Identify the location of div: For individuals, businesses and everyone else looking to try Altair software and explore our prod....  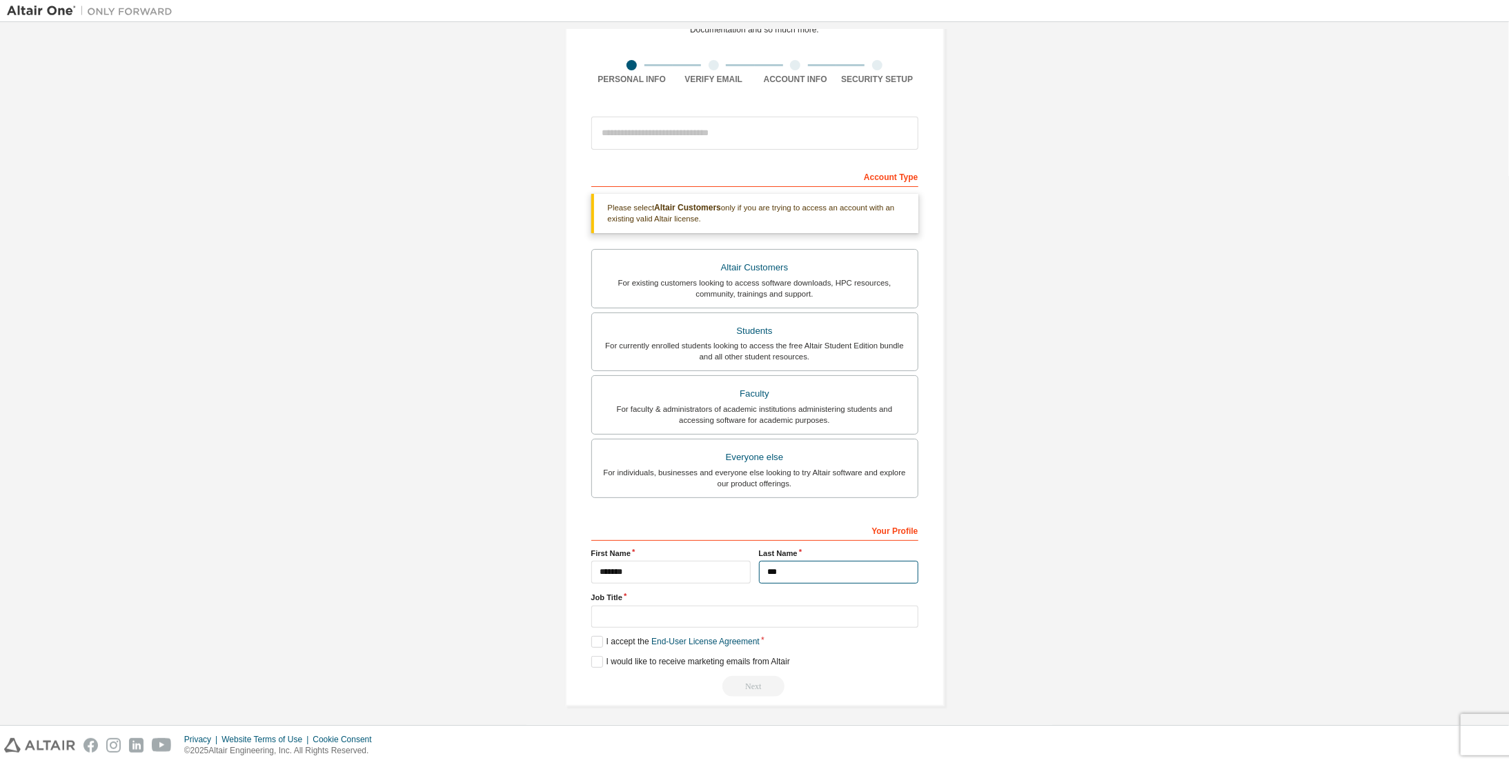
(755, 478).